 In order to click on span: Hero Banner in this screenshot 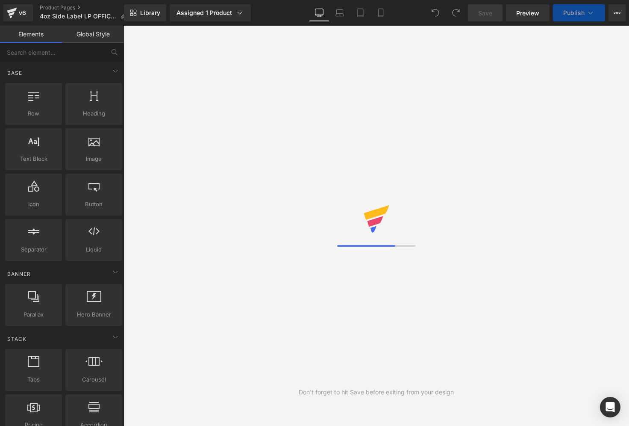, I will do `click(94, 314)`.